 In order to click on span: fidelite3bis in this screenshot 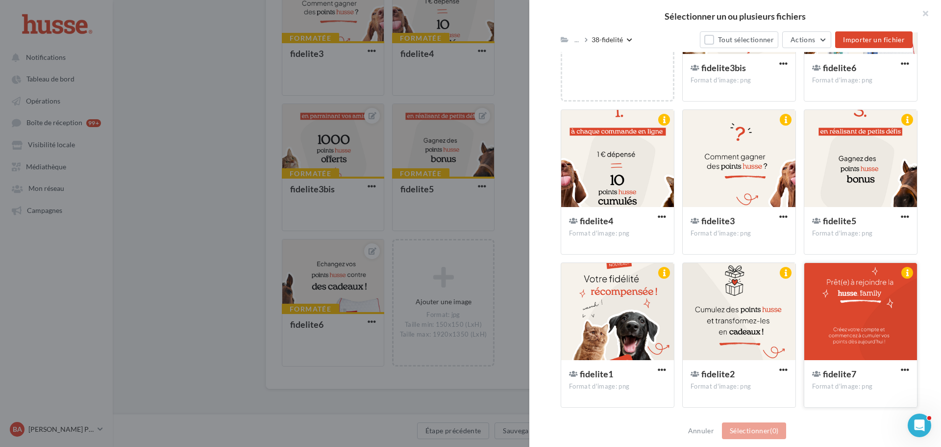, I will do `click(724, 68)`.